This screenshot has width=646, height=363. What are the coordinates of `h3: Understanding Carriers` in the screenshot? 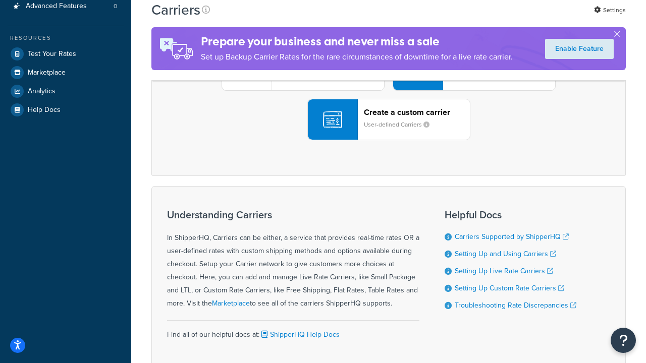 It's located at (293, 215).